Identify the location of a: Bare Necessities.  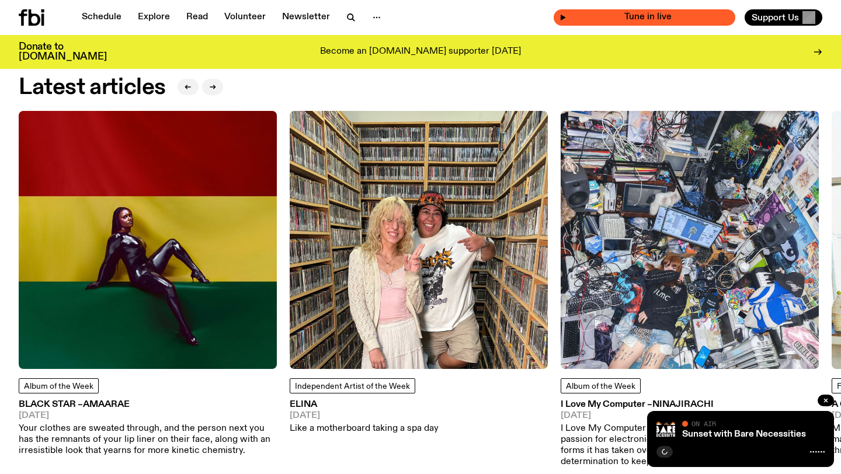
(666, 430).